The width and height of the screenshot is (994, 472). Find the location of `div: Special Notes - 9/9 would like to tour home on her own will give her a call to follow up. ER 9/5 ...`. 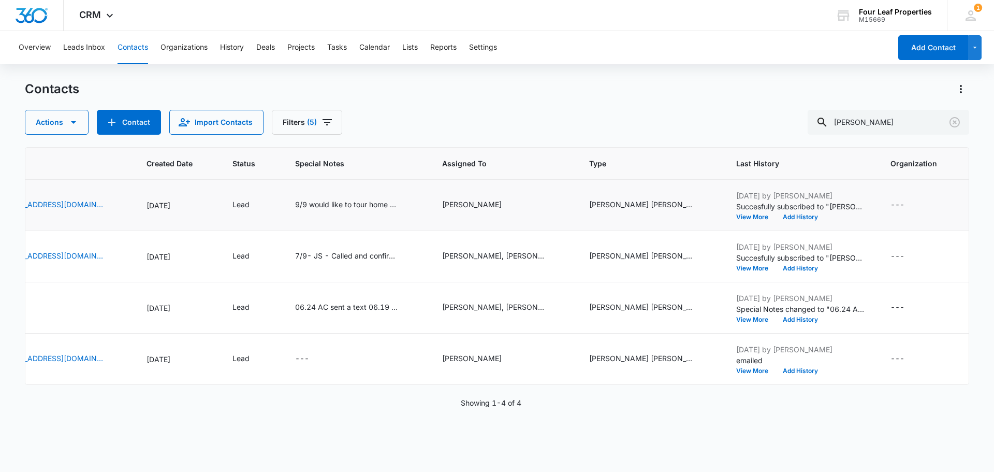

div: Special Notes - 9/9 would like to tour home on her own will give her a call to follow up. ER 9/5 ... is located at coordinates (356, 205).